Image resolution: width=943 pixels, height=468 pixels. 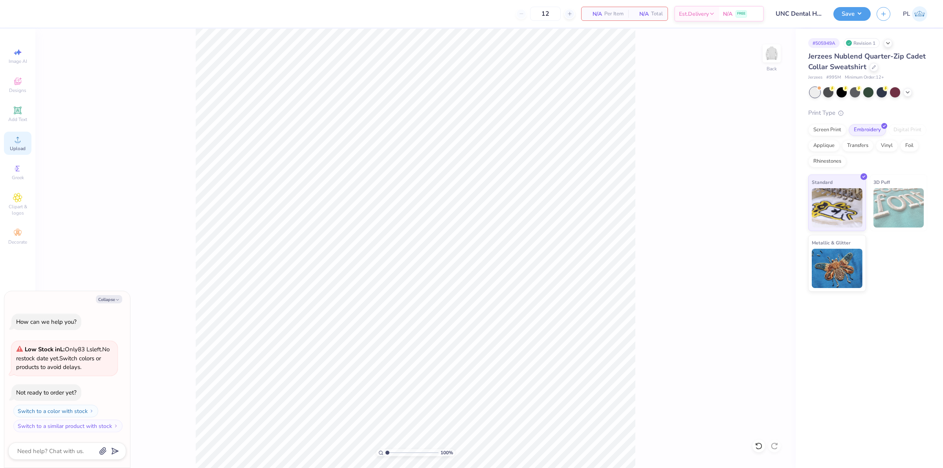 What do you see at coordinates (887, 146) in the screenshot?
I see `div: Vinyl` at bounding box center [887, 146].